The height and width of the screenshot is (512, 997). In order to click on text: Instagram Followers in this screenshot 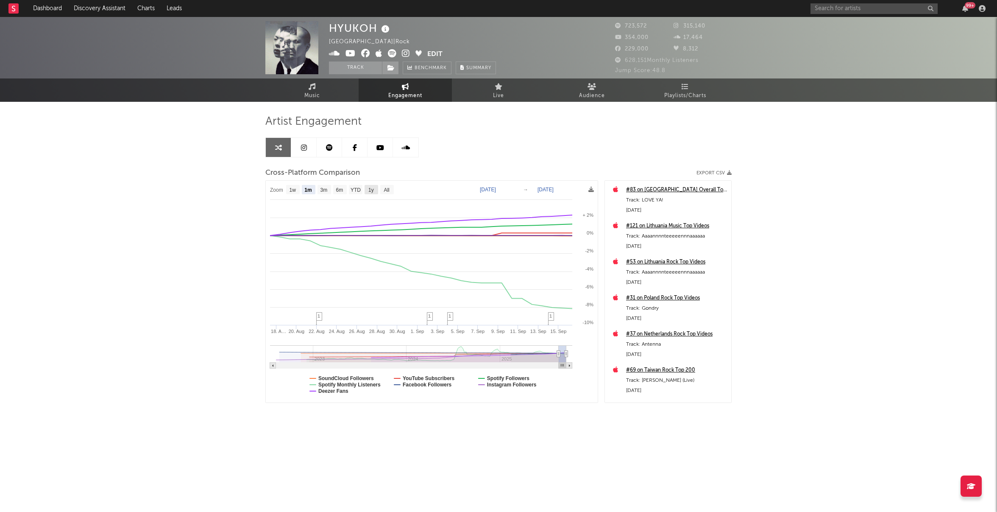, I will do `click(512, 385)`.